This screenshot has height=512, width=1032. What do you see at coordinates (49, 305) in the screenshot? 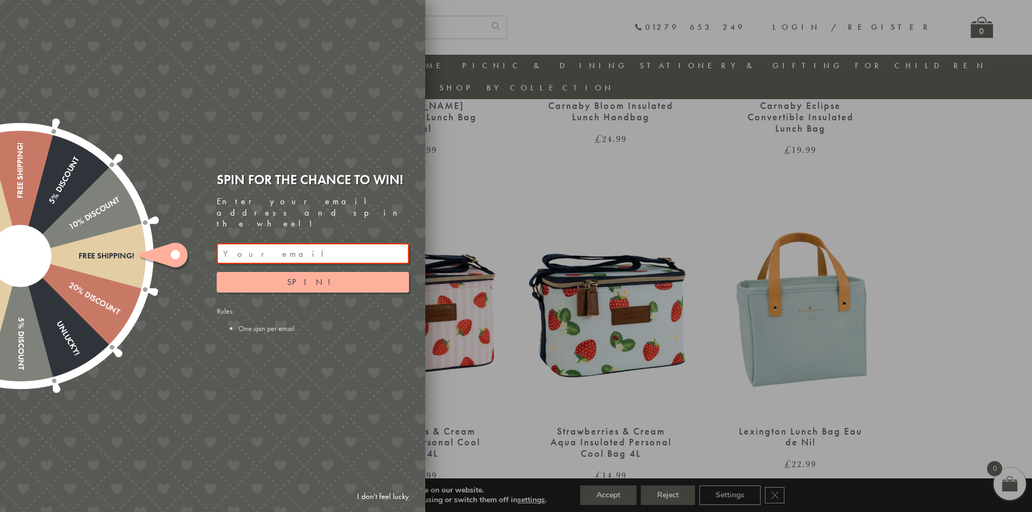
I see `div: Unlucky!` at bounding box center [49, 305].